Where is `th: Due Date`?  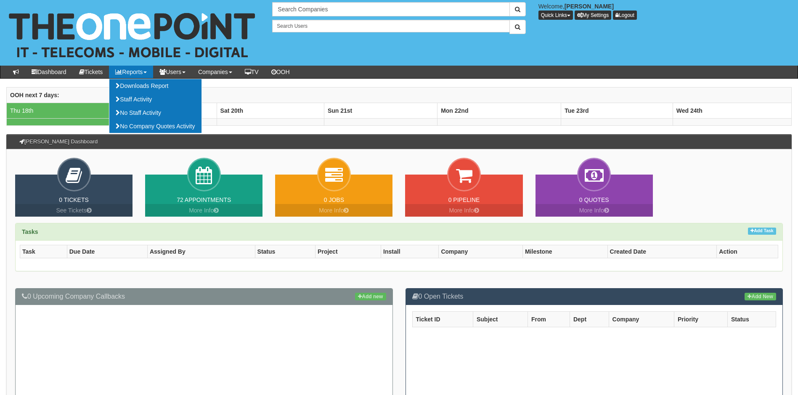 th: Due Date is located at coordinates (107, 252).